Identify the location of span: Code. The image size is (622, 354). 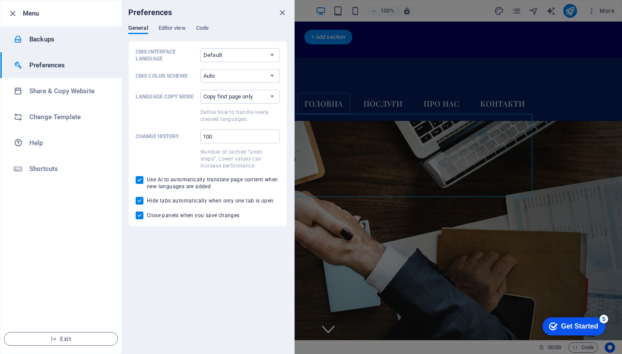
(202, 29).